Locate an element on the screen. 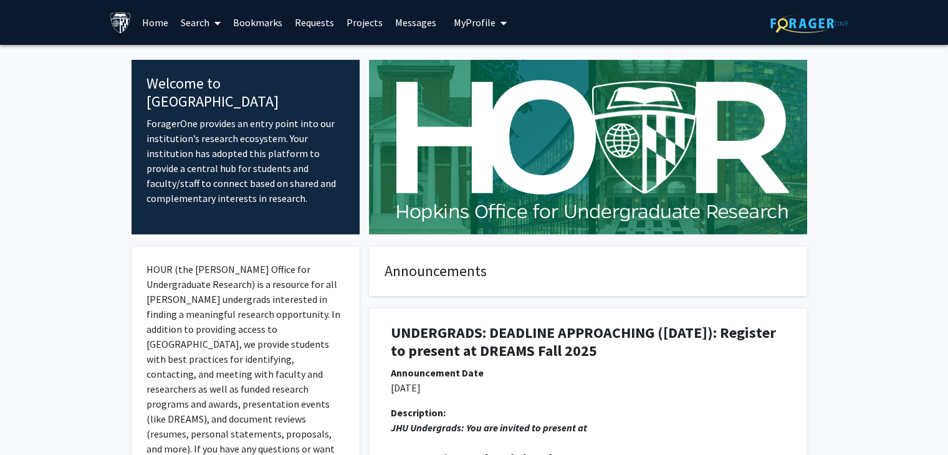  a: Bookmarks is located at coordinates (257, 22).